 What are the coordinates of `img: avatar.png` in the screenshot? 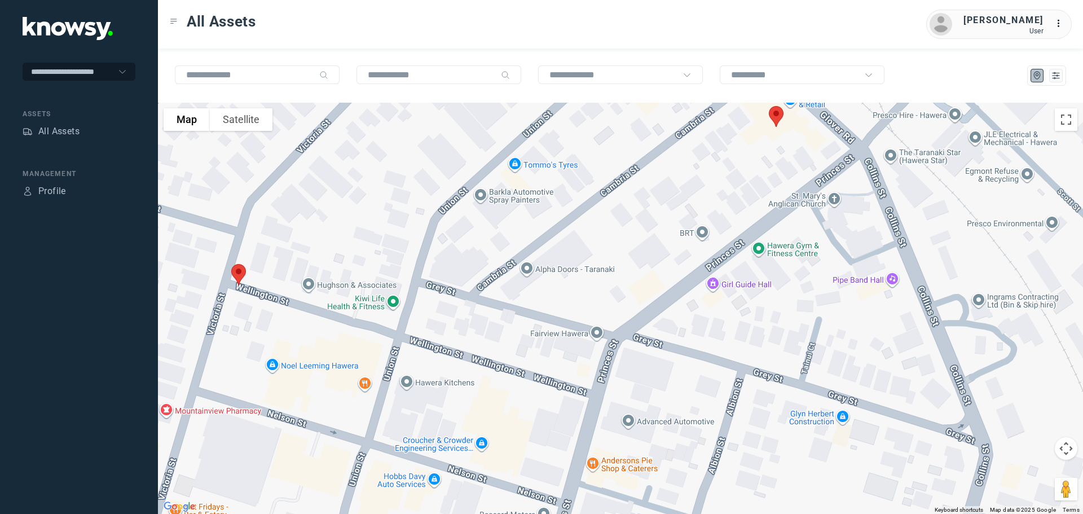 It's located at (941, 24).